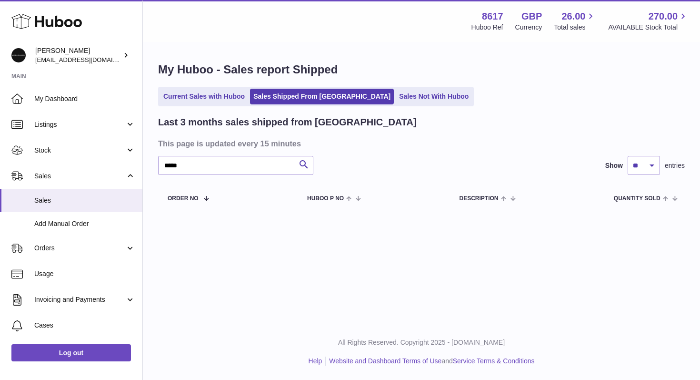 This screenshot has width=700, height=380. What do you see at coordinates (492, 16) in the screenshot?
I see `strong: 8617` at bounding box center [492, 16].